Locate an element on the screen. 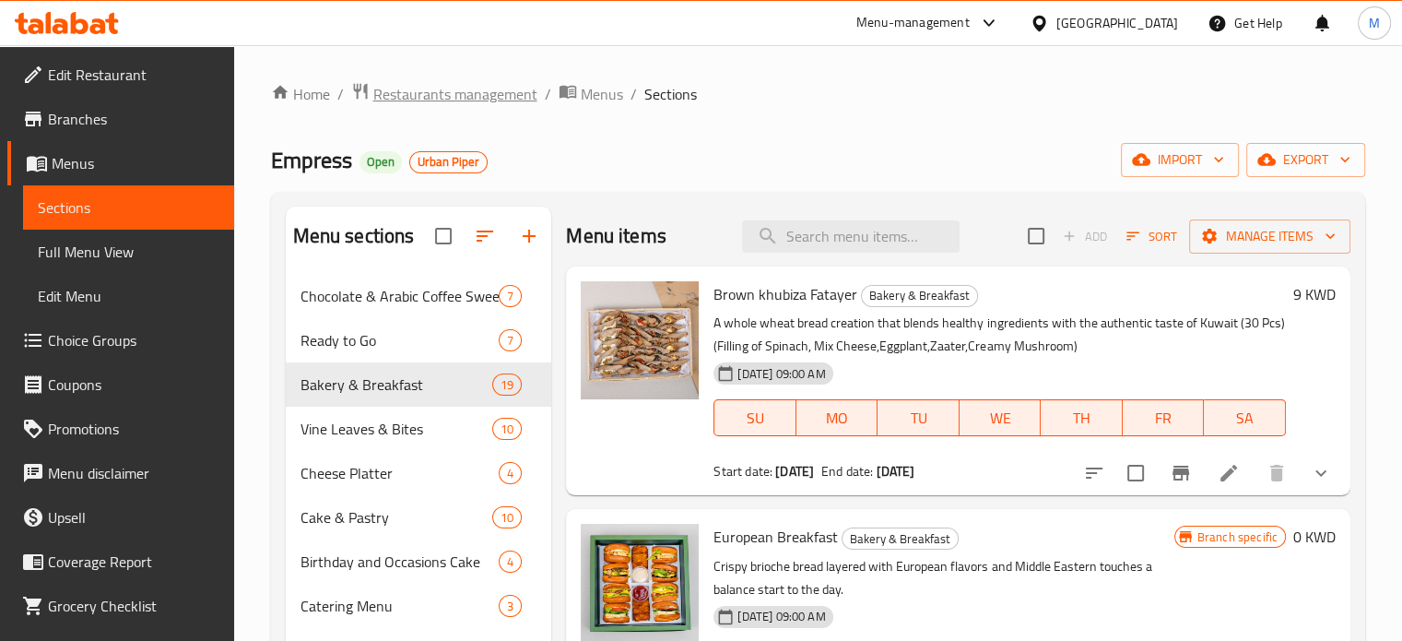  a: Full Menu View is located at coordinates (128, 252).